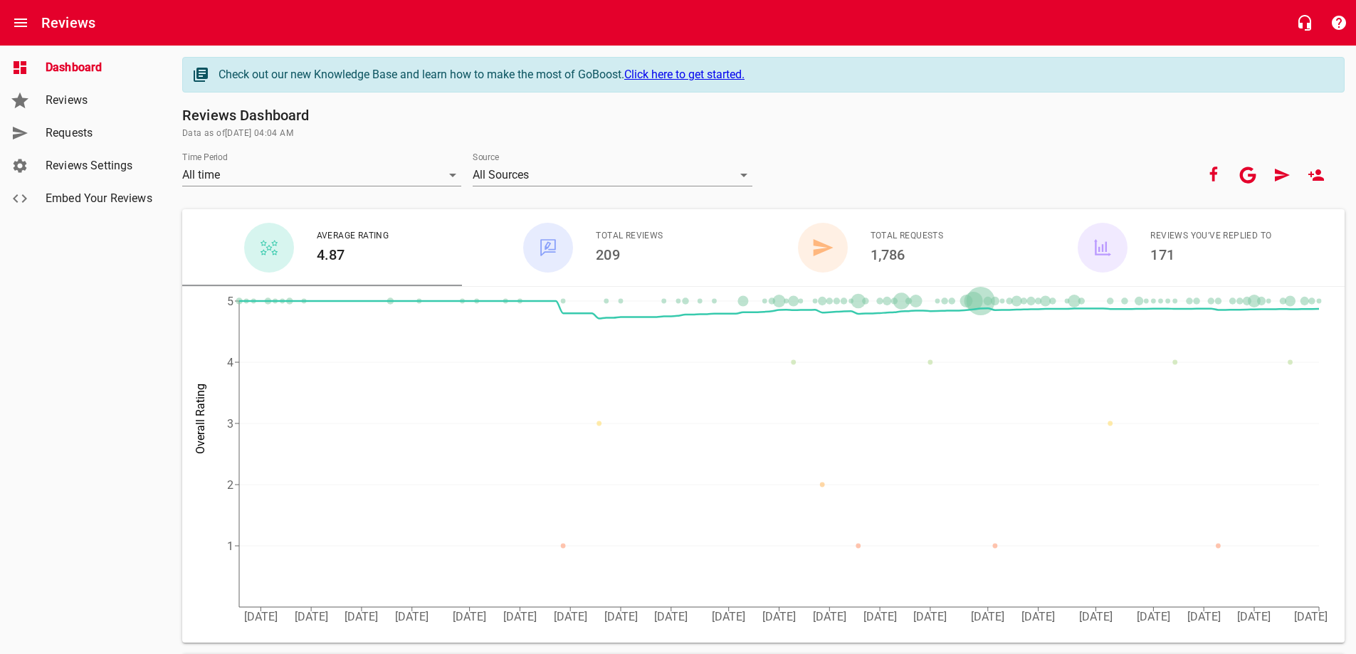  Describe the element at coordinates (629, 255) in the screenshot. I see `h6: 209` at that location.